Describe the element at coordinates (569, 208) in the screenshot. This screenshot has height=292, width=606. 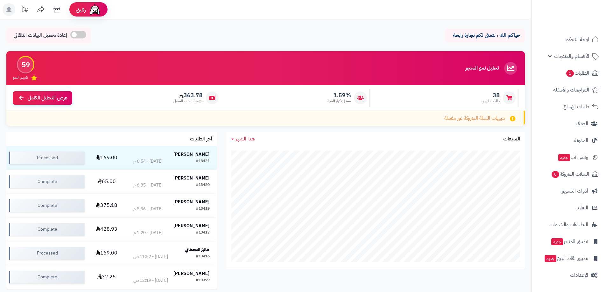
I see `a: التقارير` at that location.